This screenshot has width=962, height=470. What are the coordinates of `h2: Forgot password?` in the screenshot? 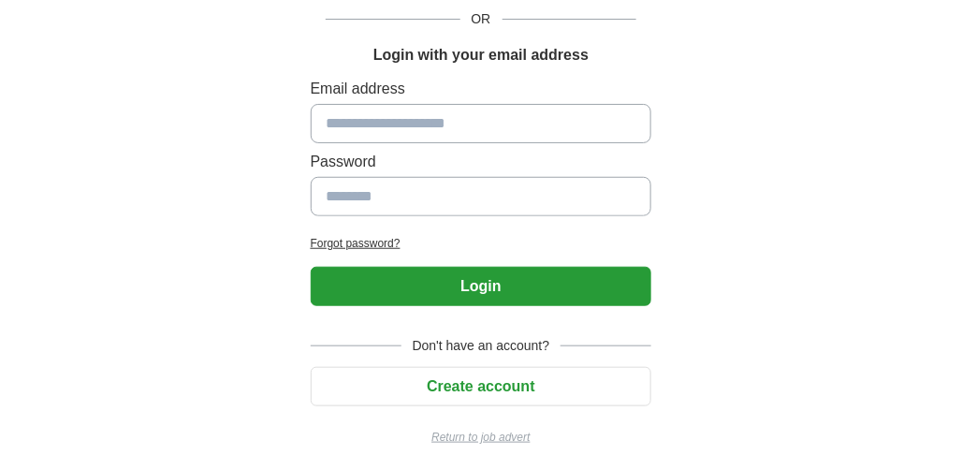 It's located at (481, 243).